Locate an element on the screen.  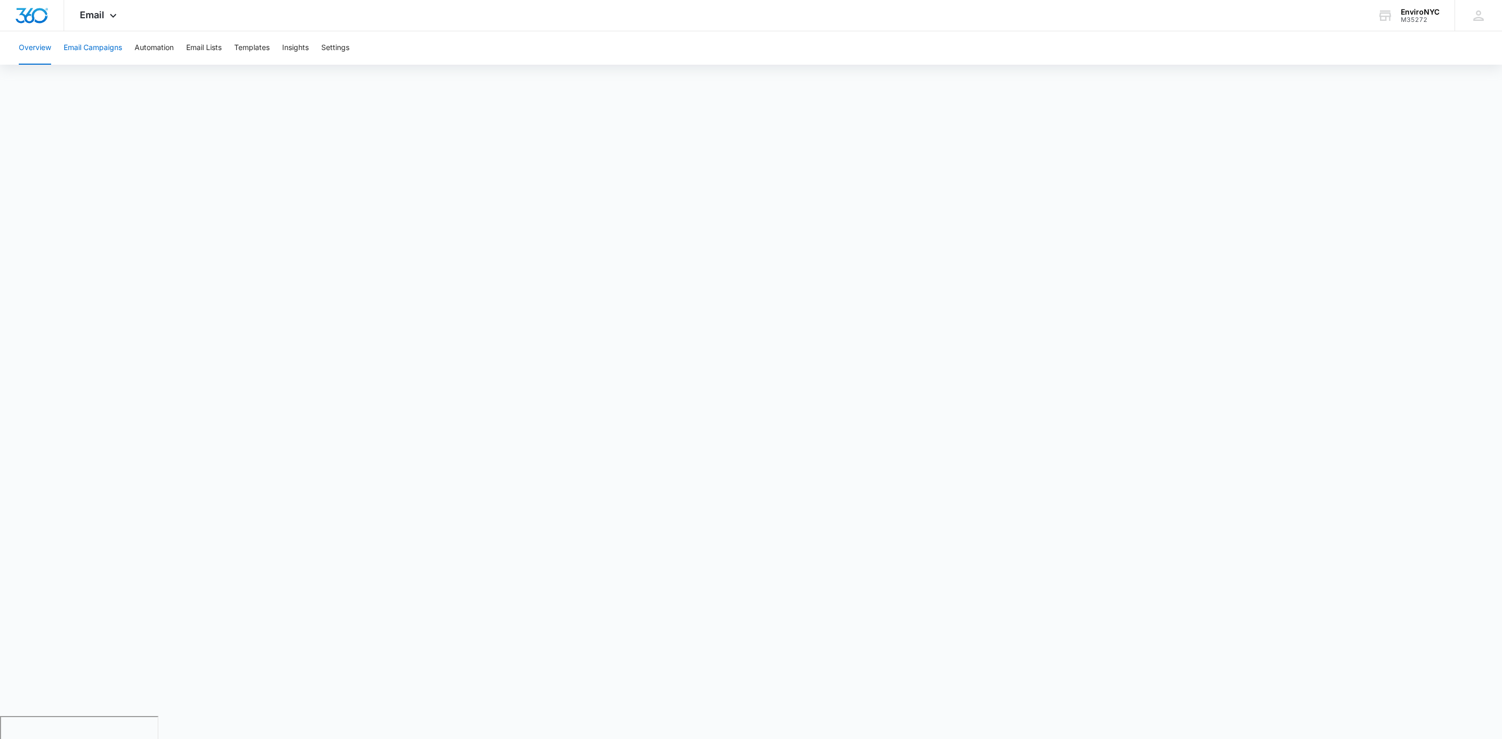
button: Overview is located at coordinates (35, 48).